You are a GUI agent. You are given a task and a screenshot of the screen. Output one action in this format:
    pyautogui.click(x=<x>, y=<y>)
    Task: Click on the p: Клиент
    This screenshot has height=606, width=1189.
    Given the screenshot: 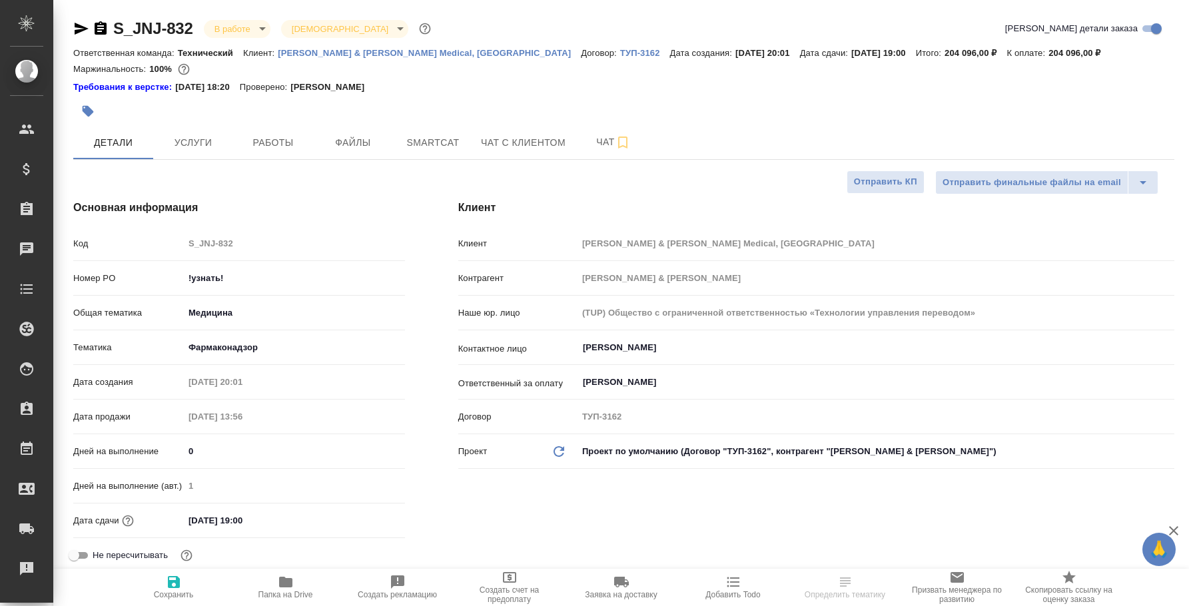 What is the action you would take?
    pyautogui.click(x=517, y=244)
    